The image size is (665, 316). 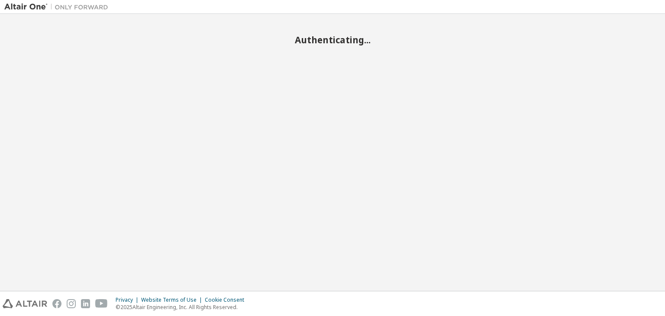 What do you see at coordinates (58, 7) in the screenshot?
I see `img: Altair One` at bounding box center [58, 7].